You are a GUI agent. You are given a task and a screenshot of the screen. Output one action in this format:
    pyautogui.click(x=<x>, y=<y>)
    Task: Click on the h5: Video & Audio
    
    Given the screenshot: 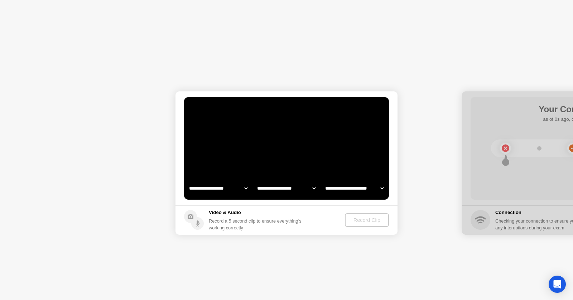 What is the action you would take?
    pyautogui.click(x=257, y=213)
    